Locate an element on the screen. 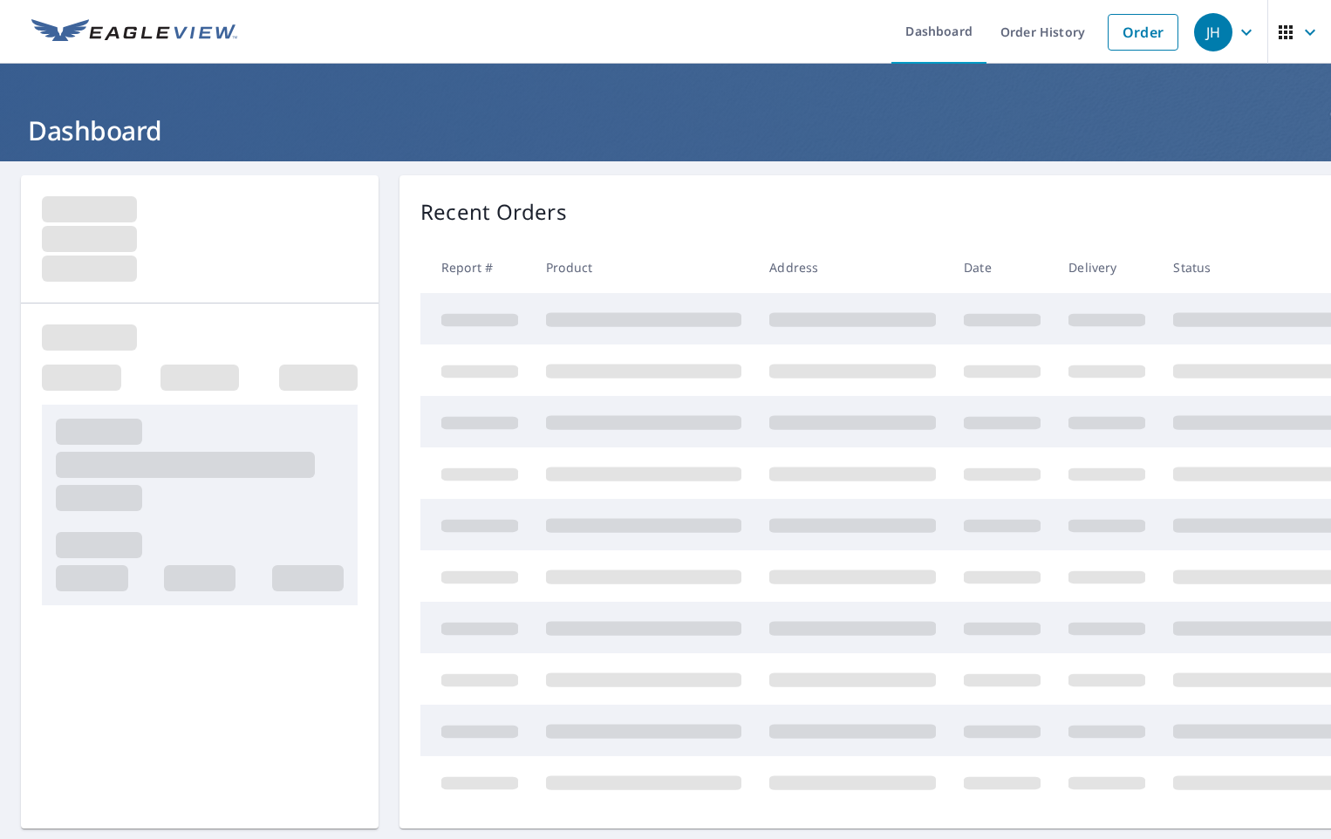  th: Address is located at coordinates (852, 267).